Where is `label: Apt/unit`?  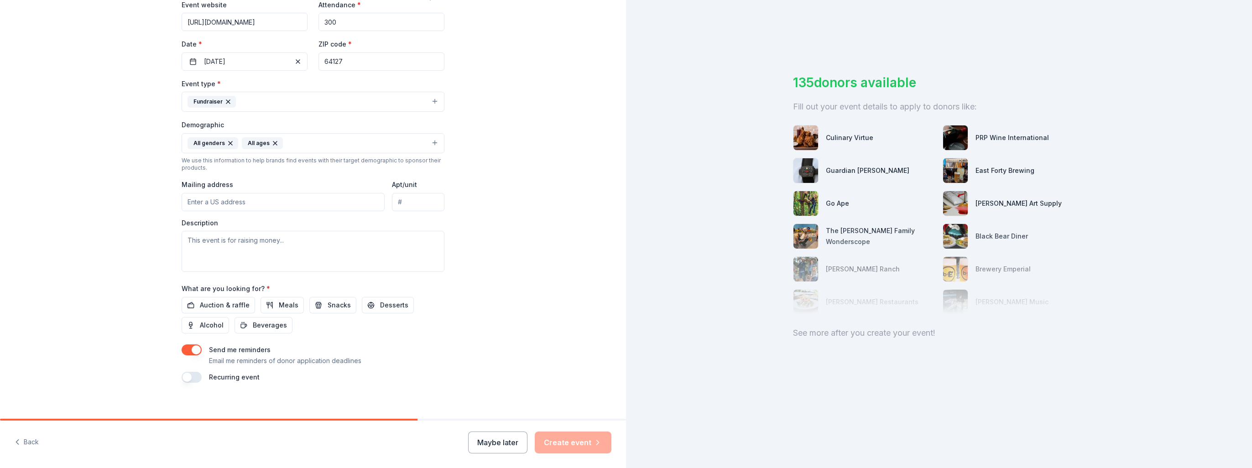
label: Apt/unit is located at coordinates (404, 185).